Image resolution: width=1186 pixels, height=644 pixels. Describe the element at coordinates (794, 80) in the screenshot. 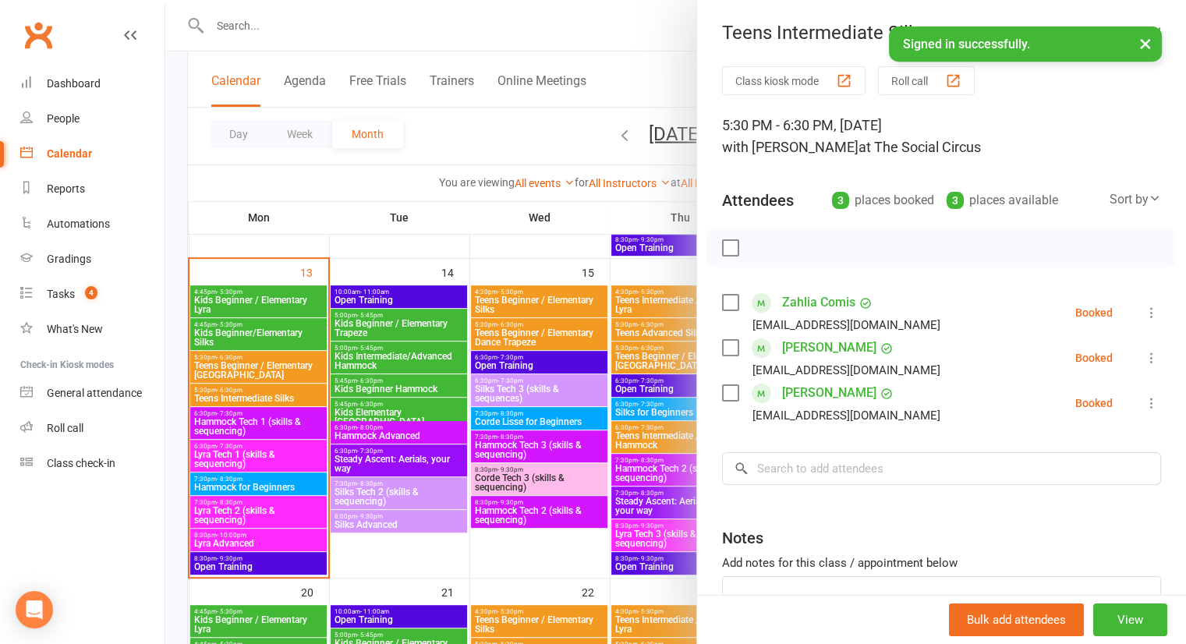

I see `button: Class kiosk mode` at that location.